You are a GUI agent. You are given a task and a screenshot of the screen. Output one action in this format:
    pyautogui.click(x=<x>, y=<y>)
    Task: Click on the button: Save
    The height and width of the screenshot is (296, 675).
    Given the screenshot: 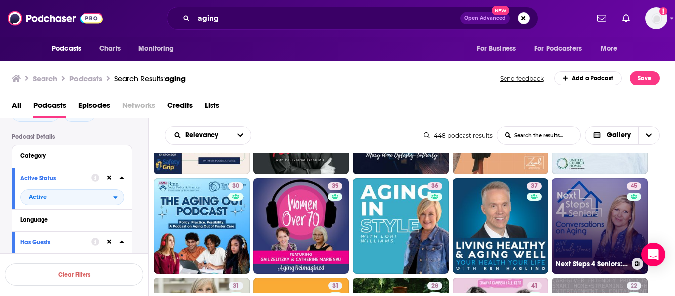 What is the action you would take?
    pyautogui.click(x=644, y=78)
    